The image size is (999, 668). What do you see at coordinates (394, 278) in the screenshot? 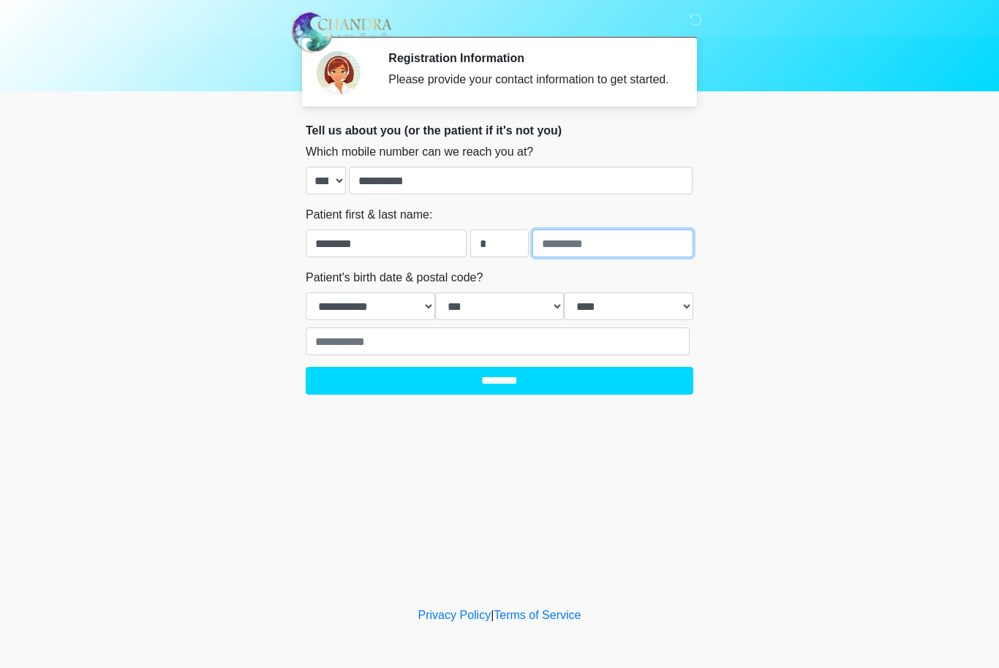
I see `label: Patient's birth date & postal code?` at bounding box center [394, 278].